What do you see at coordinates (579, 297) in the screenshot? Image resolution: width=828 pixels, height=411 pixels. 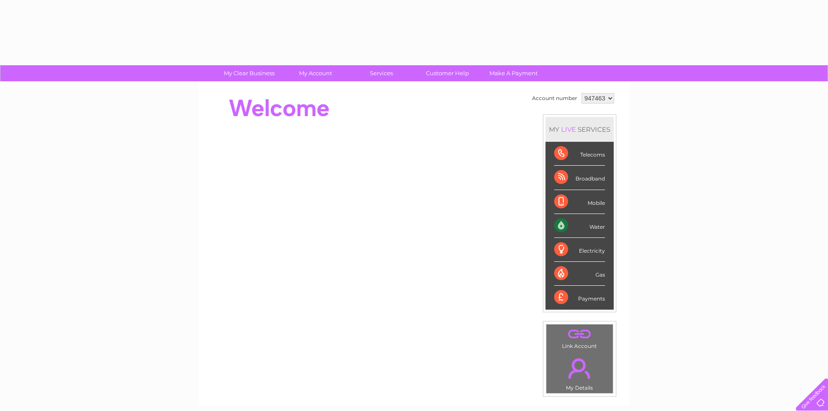 I see `div: Payments` at bounding box center [579, 297].